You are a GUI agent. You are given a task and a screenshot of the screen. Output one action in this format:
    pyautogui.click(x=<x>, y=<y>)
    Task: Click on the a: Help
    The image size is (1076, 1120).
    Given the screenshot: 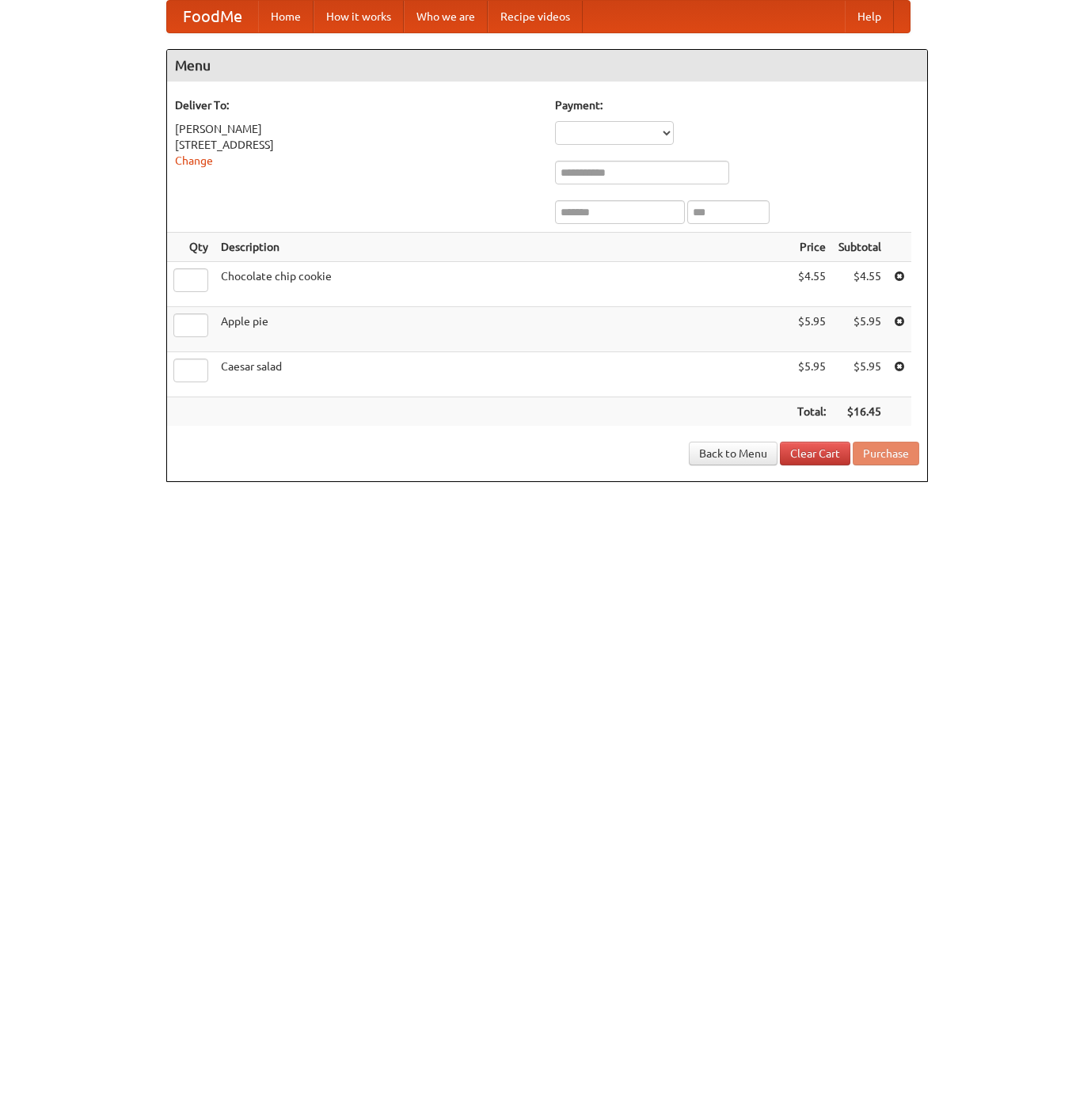 What is the action you would take?
    pyautogui.click(x=869, y=16)
    